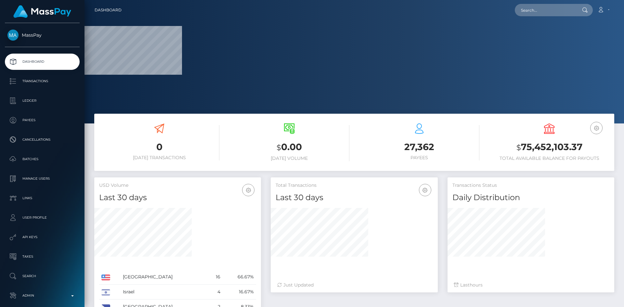 The width and height of the screenshot is (624, 307). I want to click on a: API Keys, so click(42, 237).